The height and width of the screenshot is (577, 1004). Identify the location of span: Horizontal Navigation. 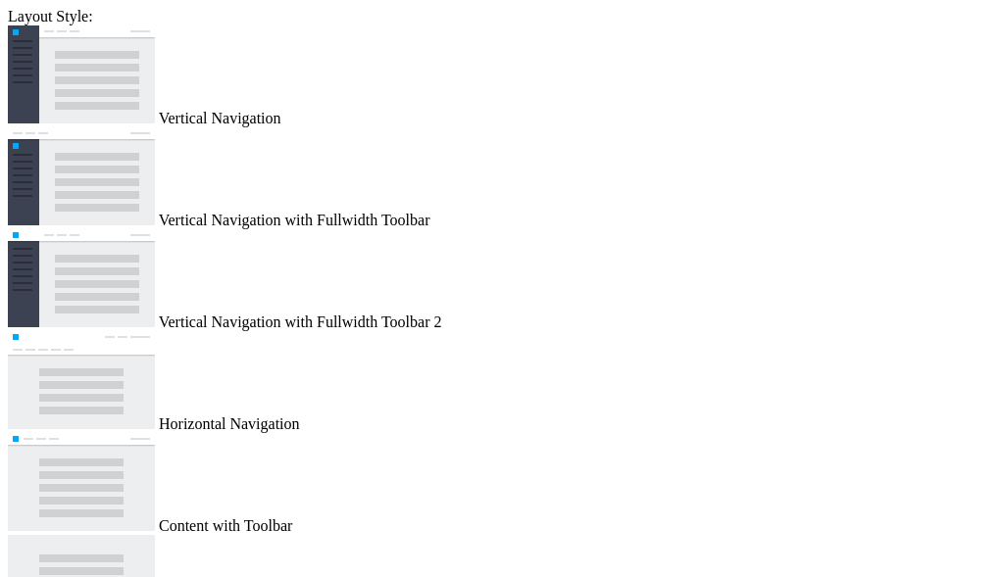
(229, 424).